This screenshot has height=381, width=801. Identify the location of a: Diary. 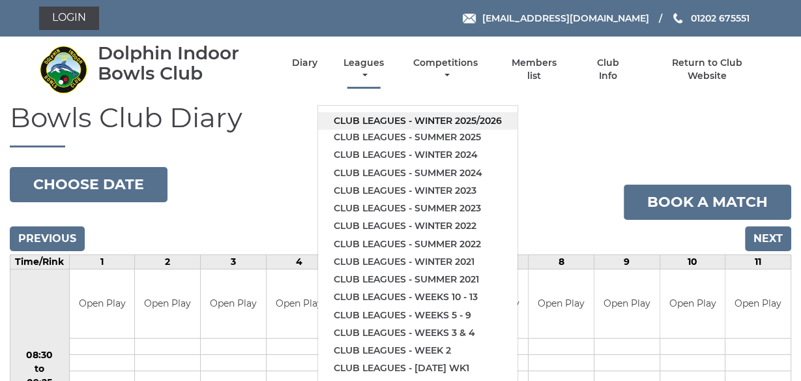
(305, 63).